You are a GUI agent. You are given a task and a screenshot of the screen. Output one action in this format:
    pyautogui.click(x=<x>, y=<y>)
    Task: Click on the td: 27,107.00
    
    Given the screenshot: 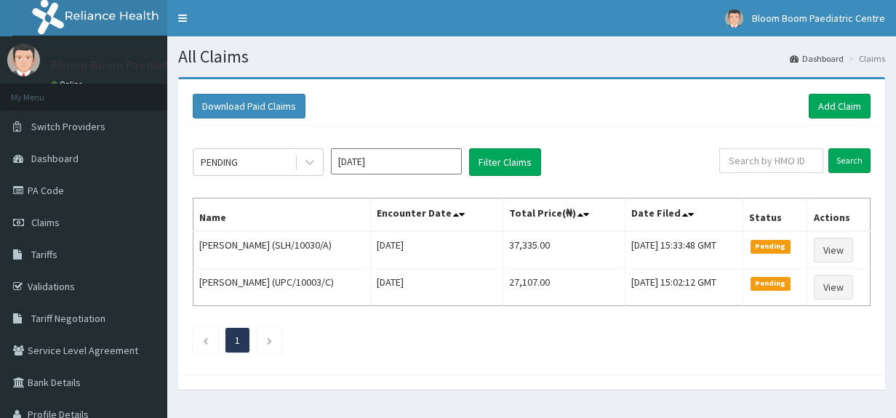 What is the action you would take?
    pyautogui.click(x=563, y=287)
    